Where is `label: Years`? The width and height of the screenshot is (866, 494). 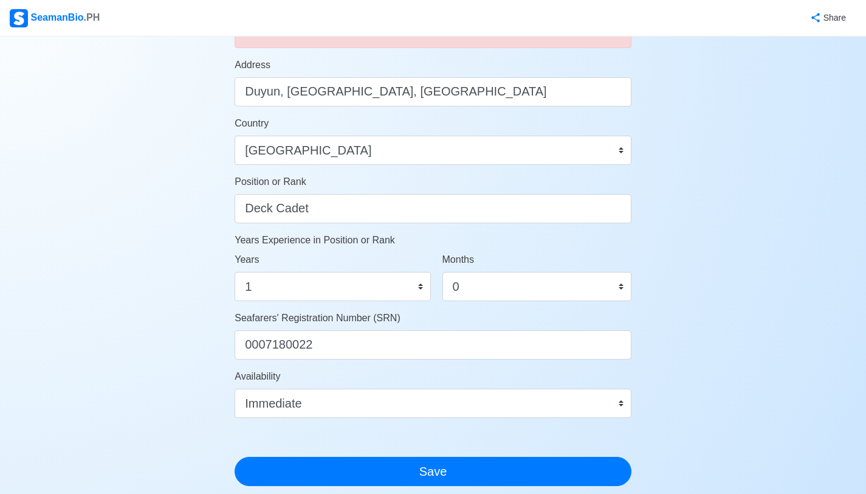
label: Years is located at coordinates (247, 260).